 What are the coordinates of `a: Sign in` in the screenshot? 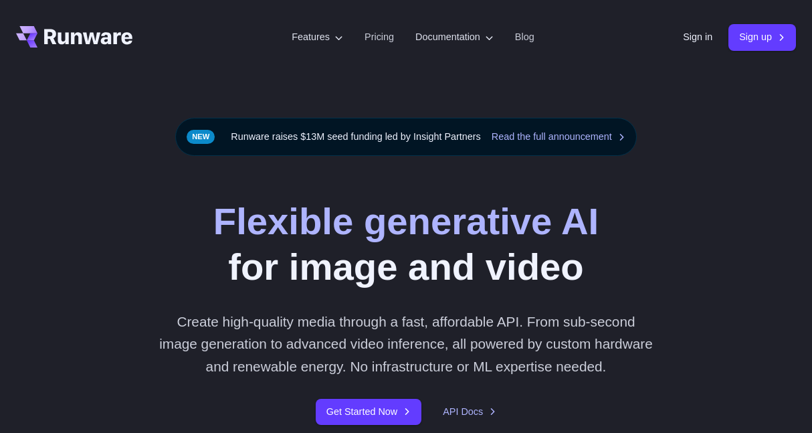 It's located at (698, 37).